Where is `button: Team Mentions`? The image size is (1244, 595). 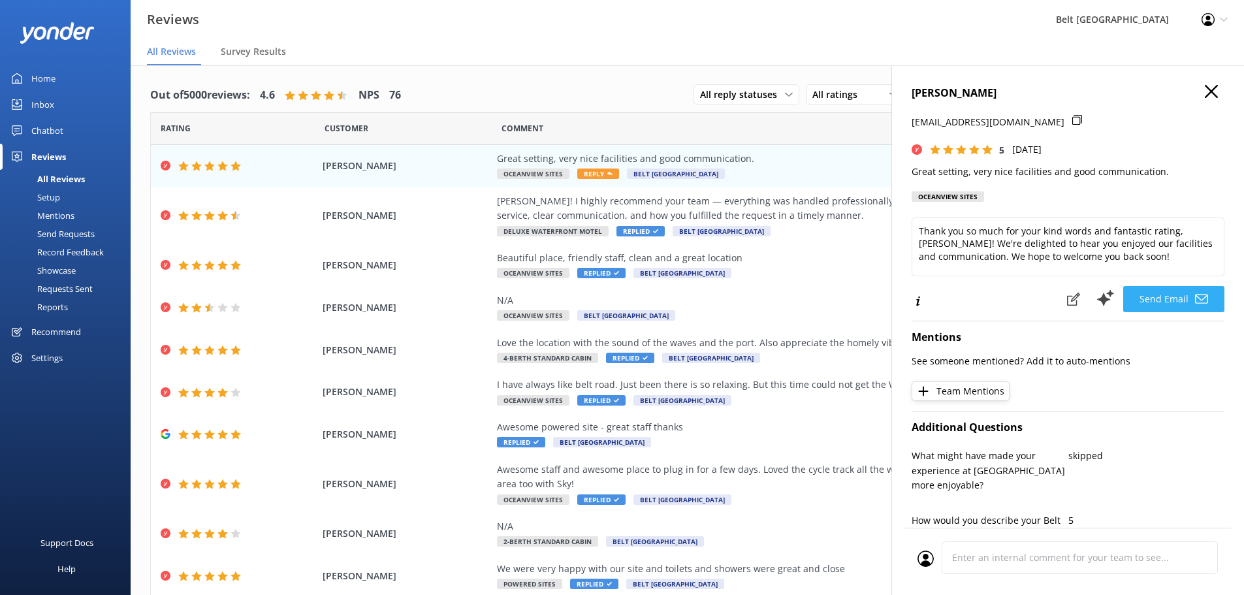 button: Team Mentions is located at coordinates (961, 391).